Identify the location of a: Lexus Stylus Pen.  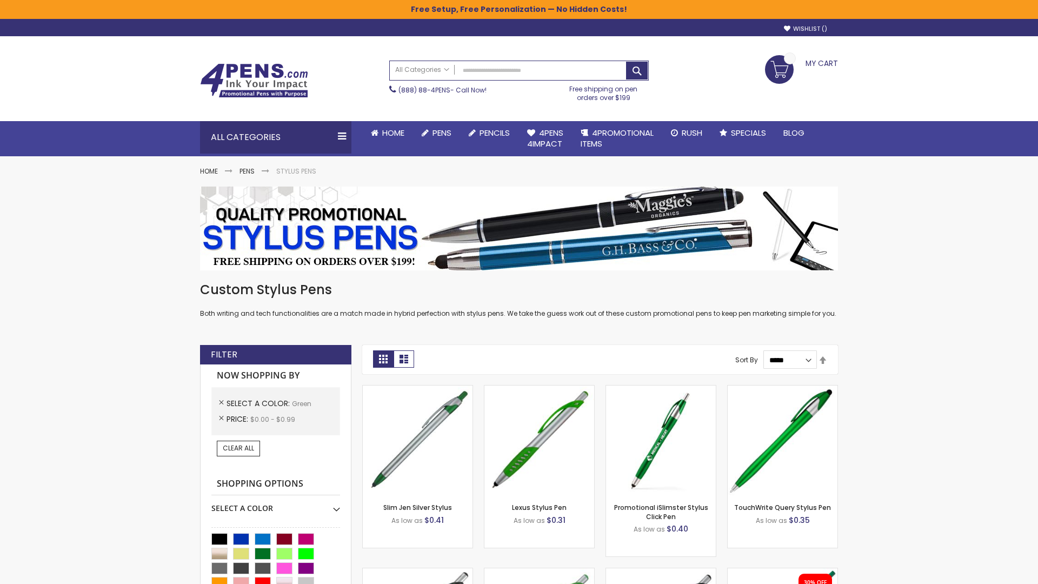
(539, 507).